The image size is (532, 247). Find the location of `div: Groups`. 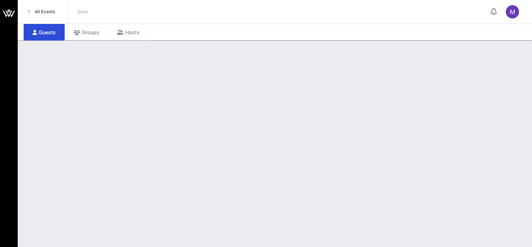

div: Groups is located at coordinates (86, 32).